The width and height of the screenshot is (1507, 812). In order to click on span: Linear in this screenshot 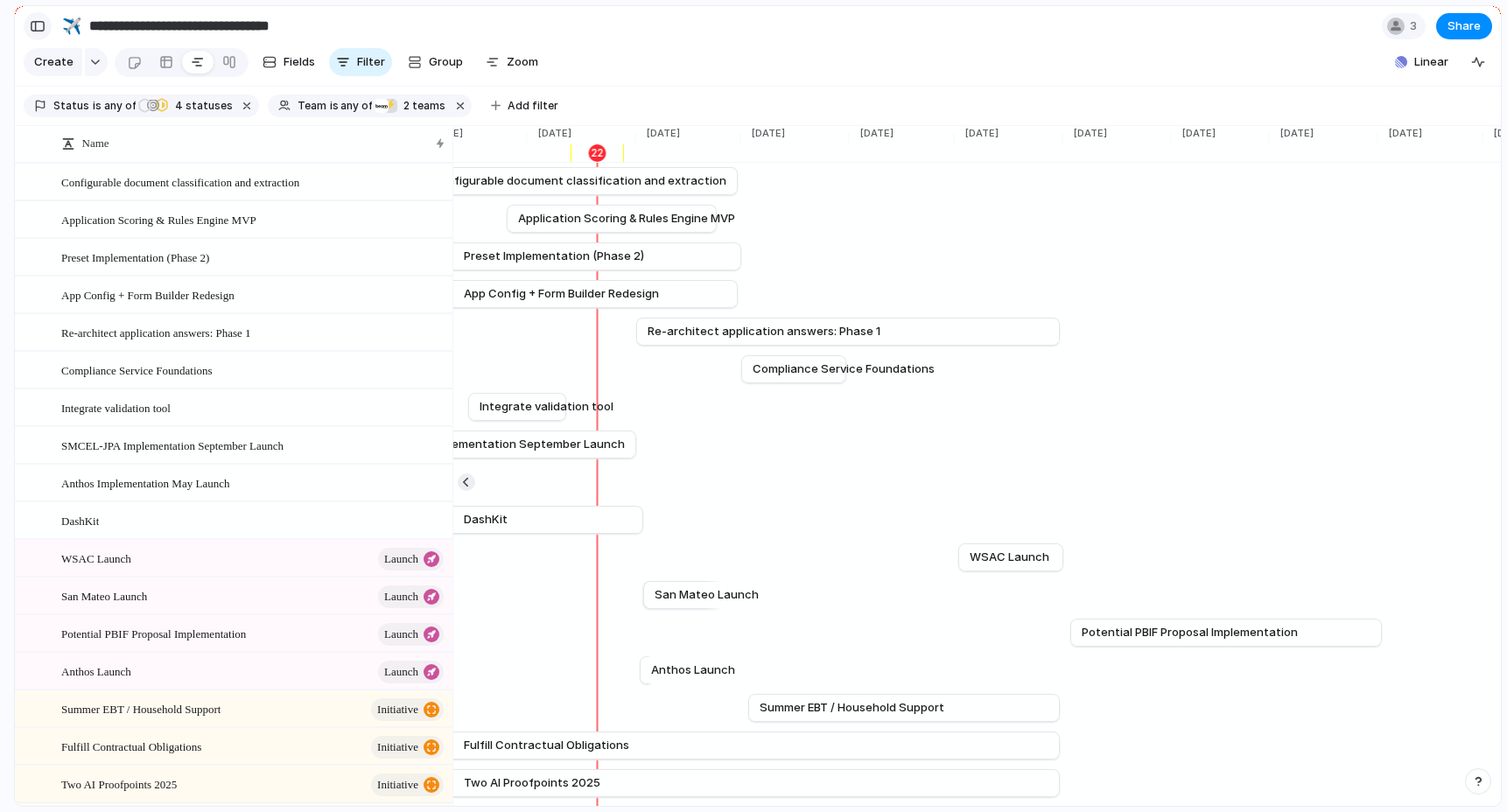, I will do `click(1431, 62)`.